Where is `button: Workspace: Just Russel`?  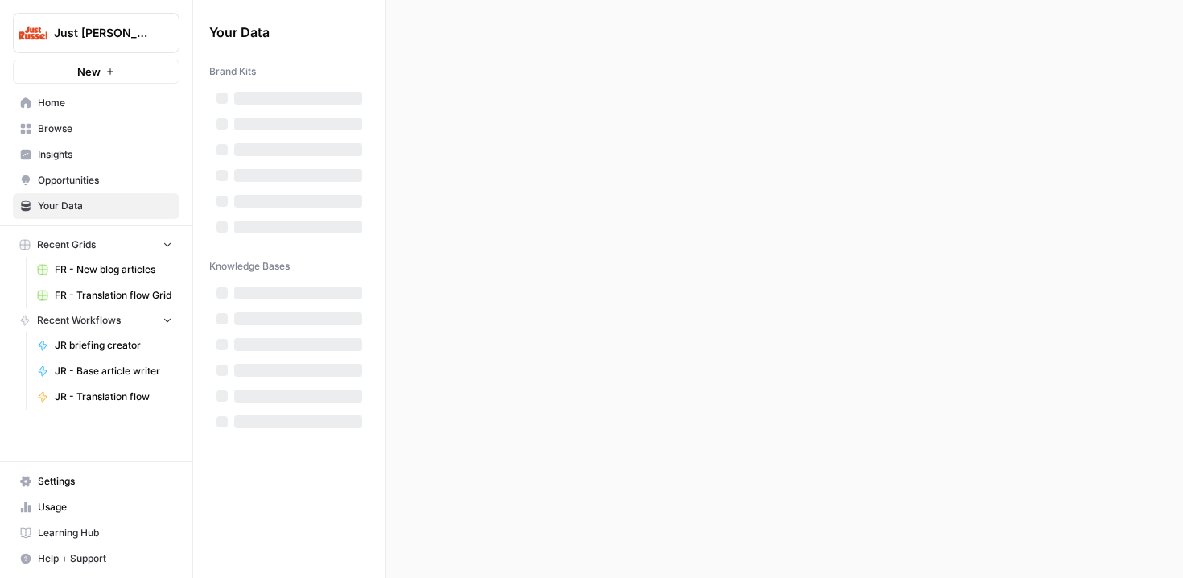 button: Workspace: Just Russel is located at coordinates (96, 33).